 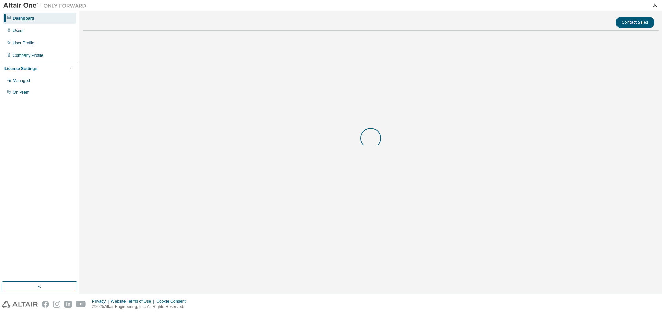 What do you see at coordinates (23, 18) in the screenshot?
I see `div: Dashboard` at bounding box center [23, 18].